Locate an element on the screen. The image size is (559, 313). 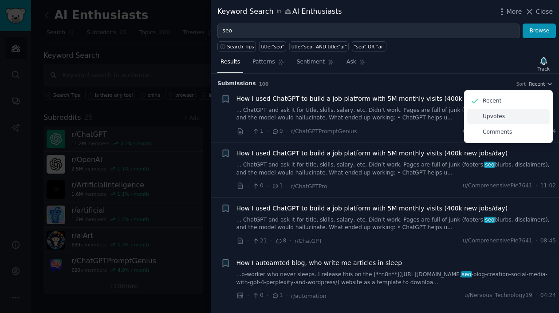
span: How I autoamted blog, who write me articles in sleep is located at coordinates (320, 263).